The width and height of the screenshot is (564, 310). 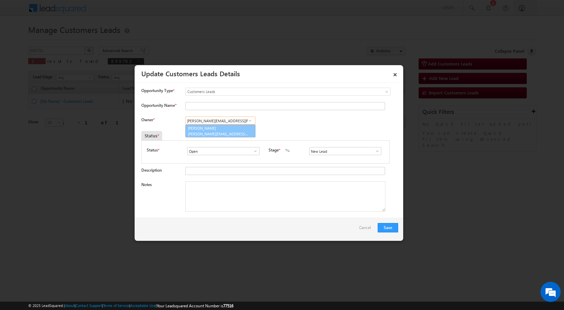 I want to click on span: 77516, so click(x=228, y=305).